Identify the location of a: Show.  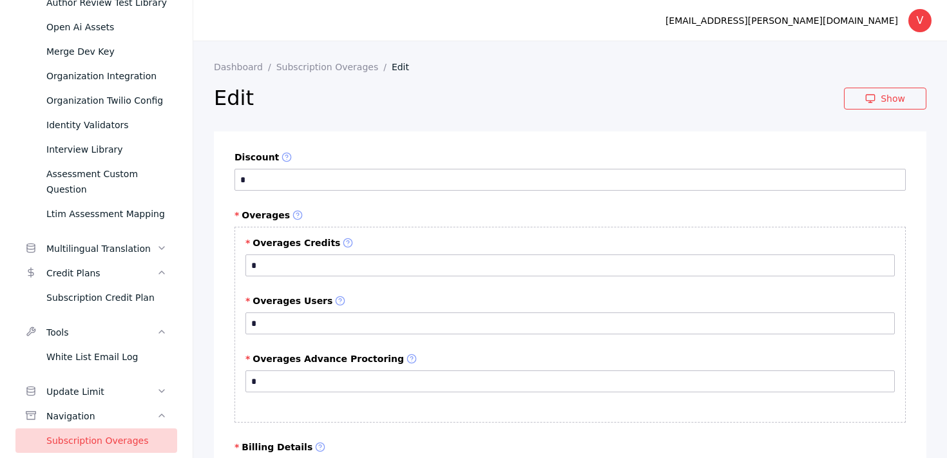
(885, 99).